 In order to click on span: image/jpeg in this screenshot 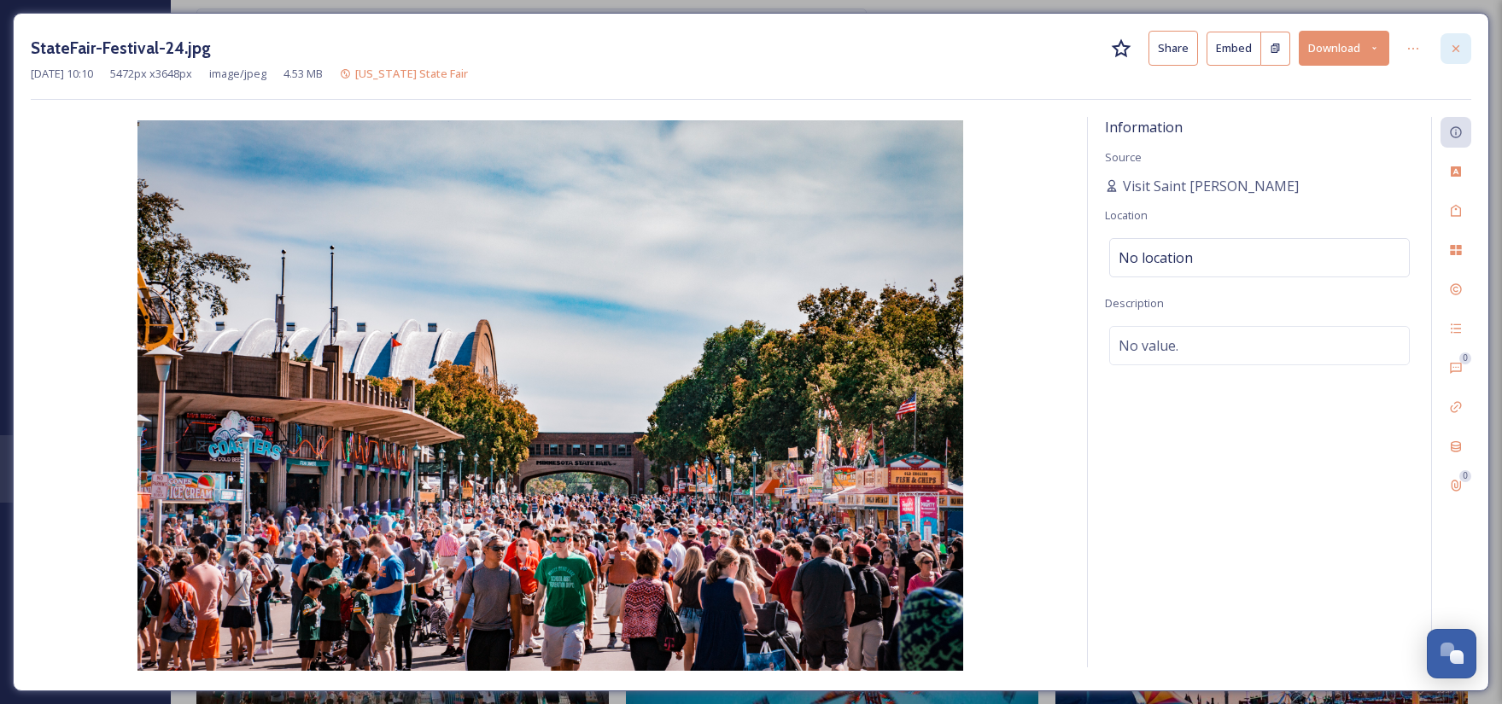, I will do `click(237, 73)`.